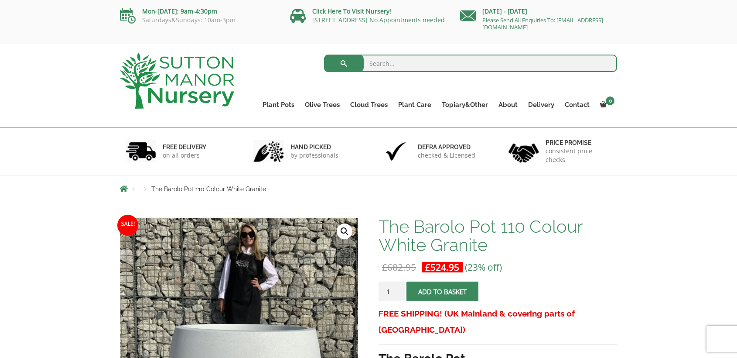 The width and height of the screenshot is (737, 358). Describe the element at coordinates (396, 151) in the screenshot. I see `img: 3.jpg` at that location.